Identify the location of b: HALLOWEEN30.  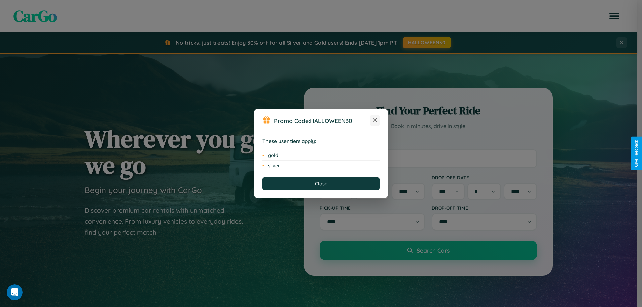
(331, 121).